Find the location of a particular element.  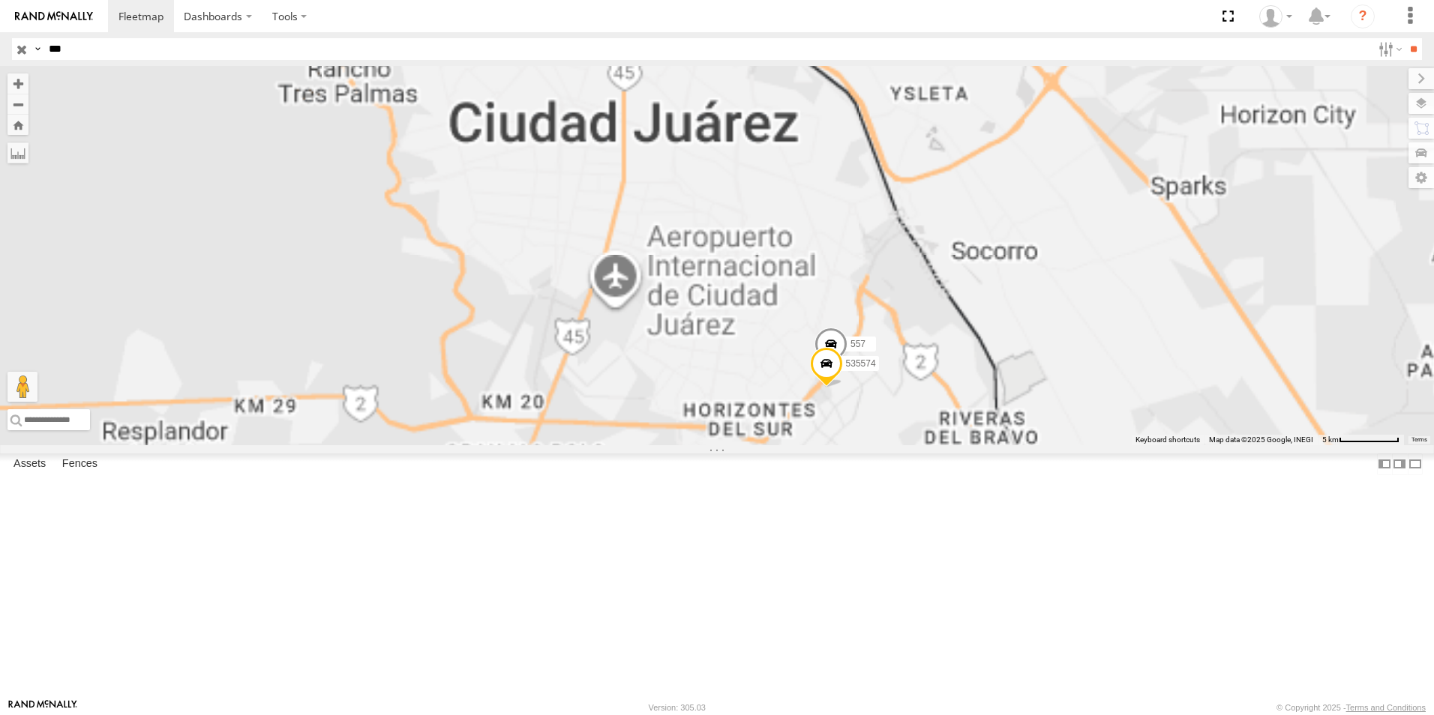

span: 535574 is located at coordinates (861, 364).